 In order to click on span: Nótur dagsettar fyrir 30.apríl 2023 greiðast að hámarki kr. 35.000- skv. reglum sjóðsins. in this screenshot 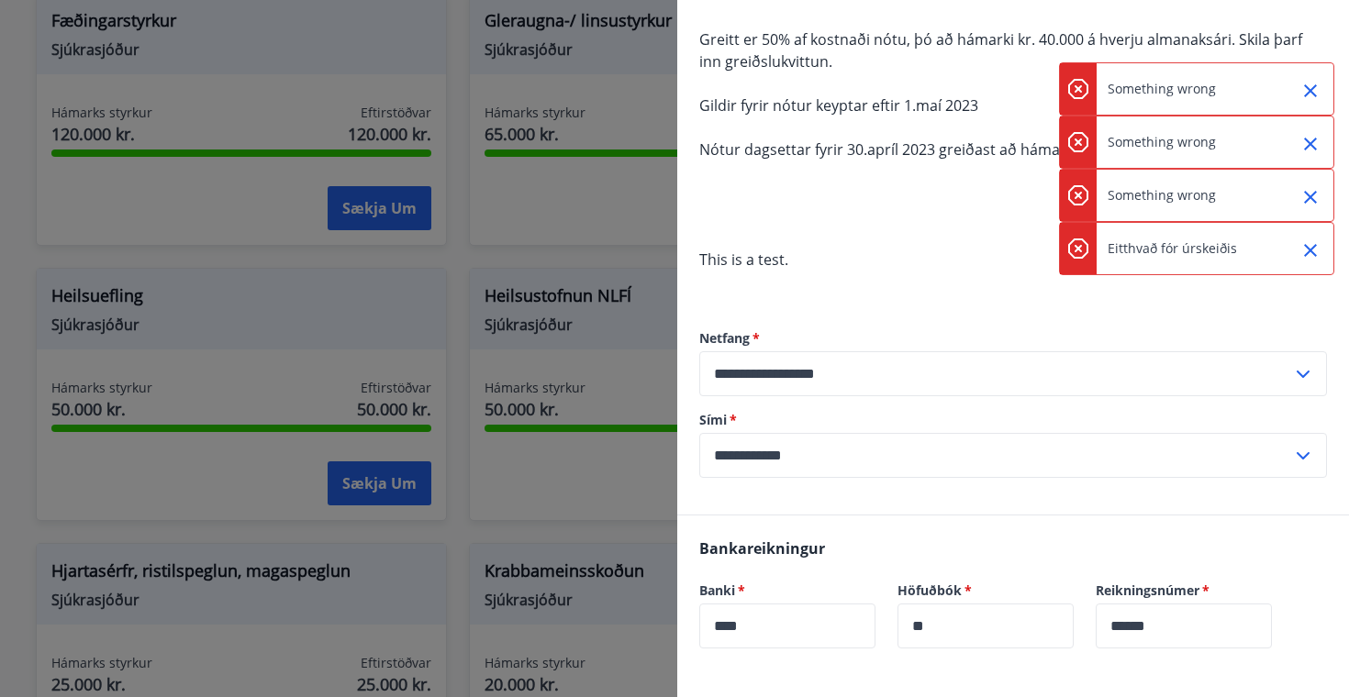, I will do `click(998, 150)`.